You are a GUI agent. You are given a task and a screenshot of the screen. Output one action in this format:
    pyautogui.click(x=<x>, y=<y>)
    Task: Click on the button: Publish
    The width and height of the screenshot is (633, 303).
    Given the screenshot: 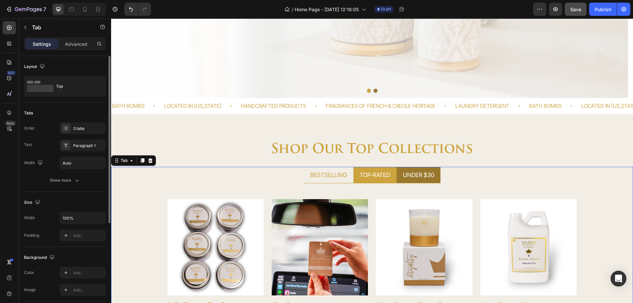 What is the action you would take?
    pyautogui.click(x=603, y=9)
    